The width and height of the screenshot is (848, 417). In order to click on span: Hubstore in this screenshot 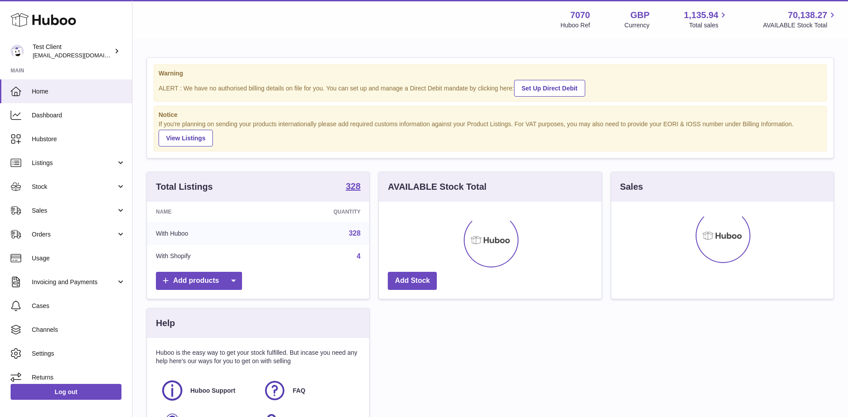, I will do `click(79, 139)`.